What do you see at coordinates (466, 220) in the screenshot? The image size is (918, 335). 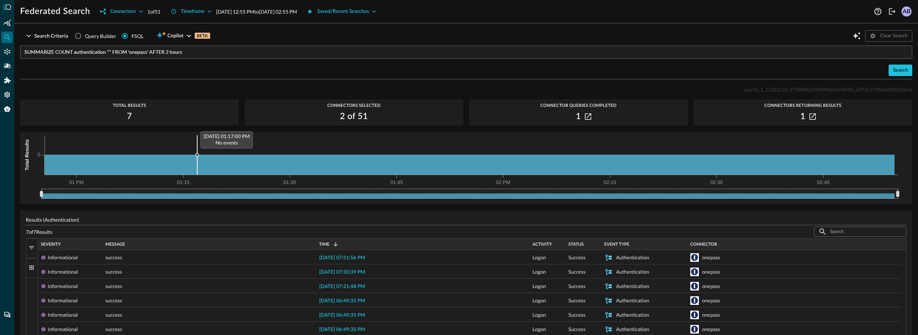 I see `p: Results (Authentication)` at bounding box center [466, 220].